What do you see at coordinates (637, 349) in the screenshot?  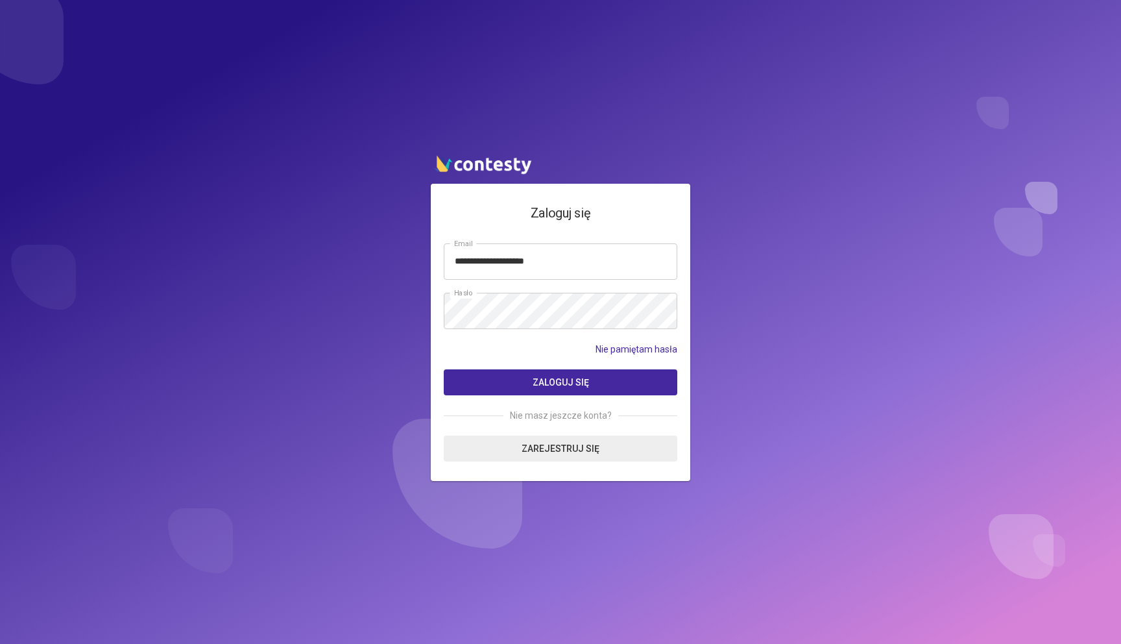 I see `a: Nie pamiętam hasła` at bounding box center [637, 349].